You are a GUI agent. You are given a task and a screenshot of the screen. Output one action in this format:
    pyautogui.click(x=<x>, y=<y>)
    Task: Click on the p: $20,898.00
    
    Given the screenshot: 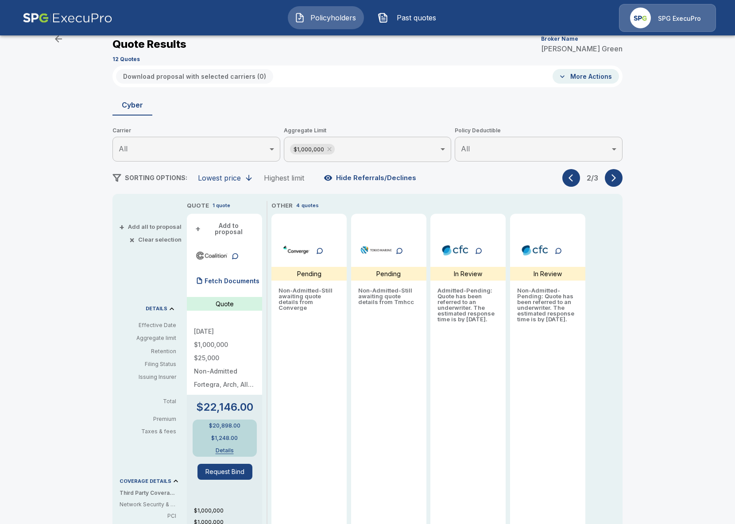 What is the action you would take?
    pyautogui.click(x=224, y=426)
    